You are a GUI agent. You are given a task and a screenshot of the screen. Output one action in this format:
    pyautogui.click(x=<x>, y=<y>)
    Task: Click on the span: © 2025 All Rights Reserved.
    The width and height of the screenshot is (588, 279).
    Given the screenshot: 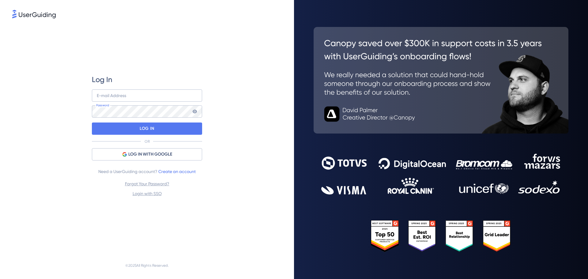 What is the action you would take?
    pyautogui.click(x=147, y=266)
    